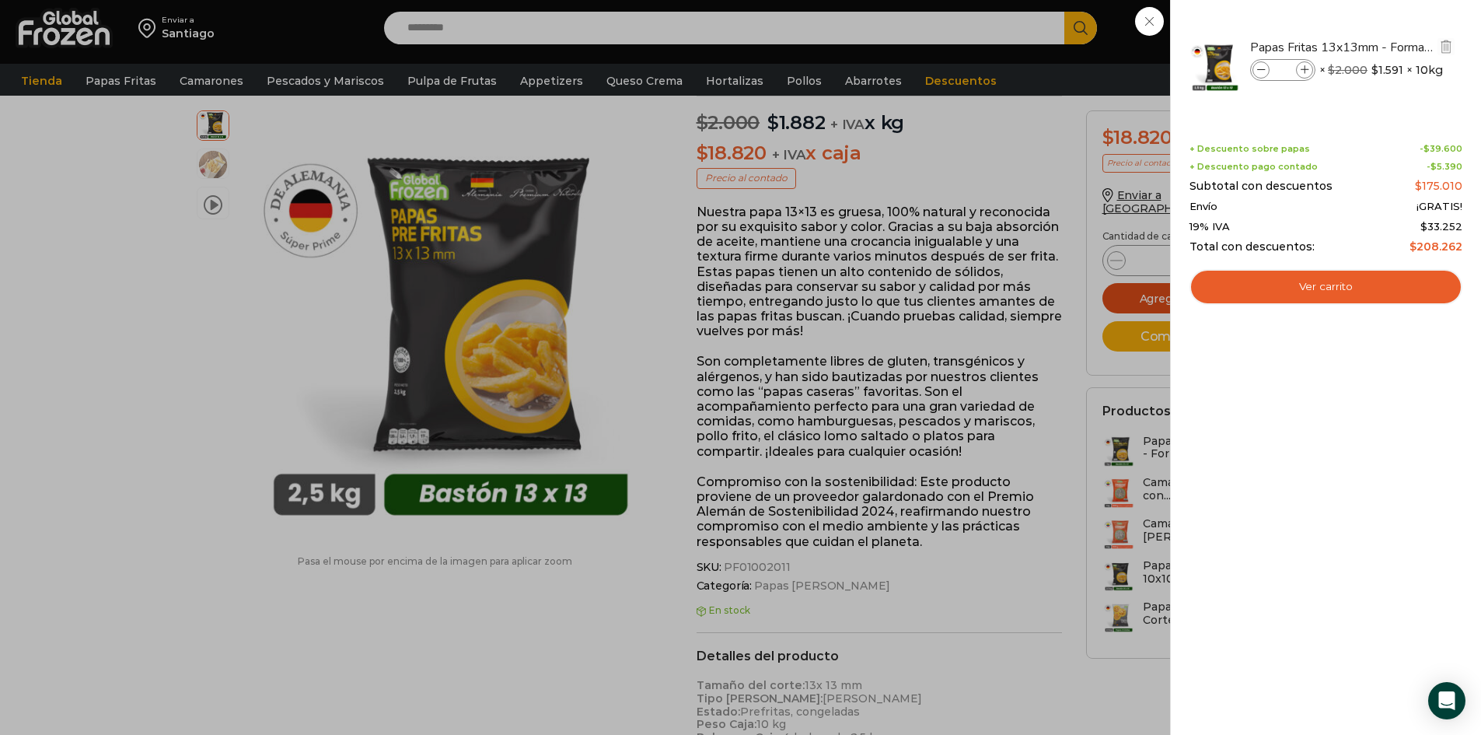  I want to click on a: Eliminar Papas Fritas 13x13mm - Formato 2,5 kg - Caja 10 kg del carrito, so click(1446, 47).